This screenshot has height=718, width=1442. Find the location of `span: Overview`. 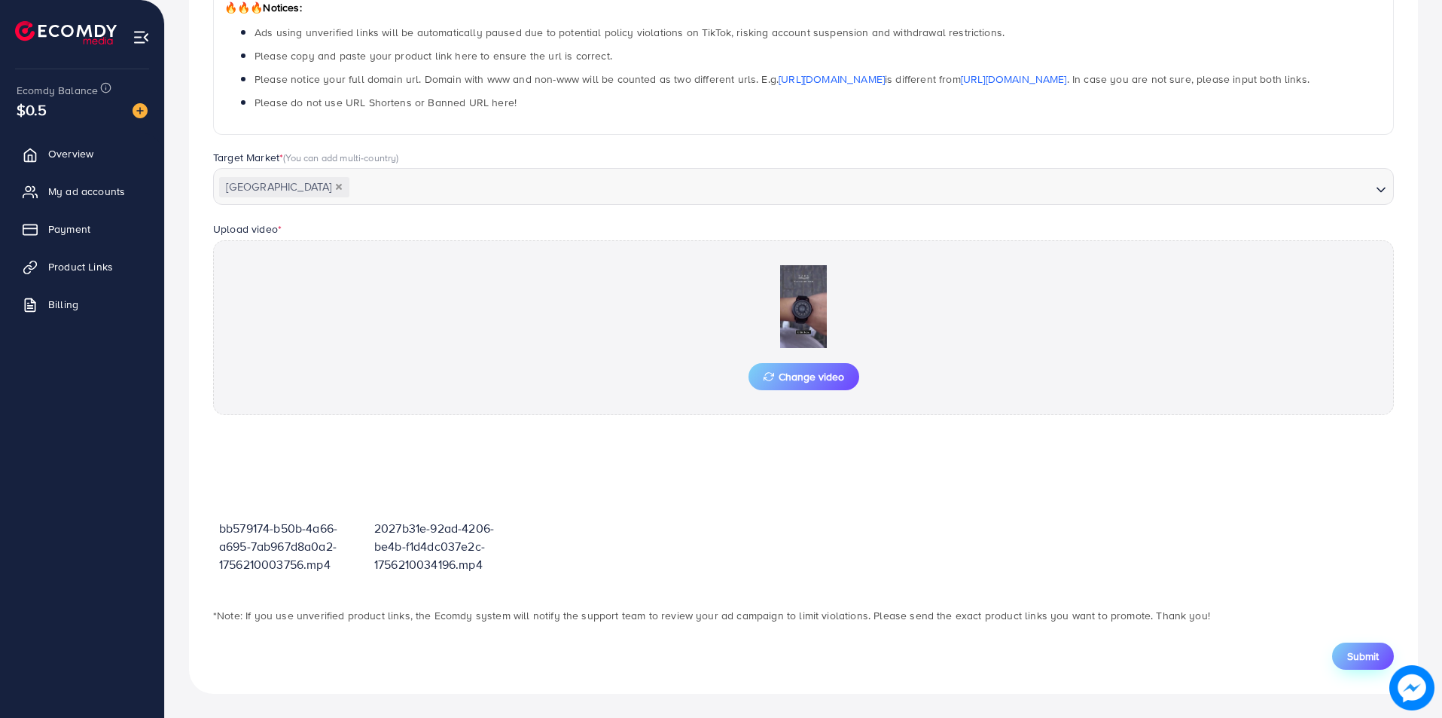

span: Overview is located at coordinates (71, 154).